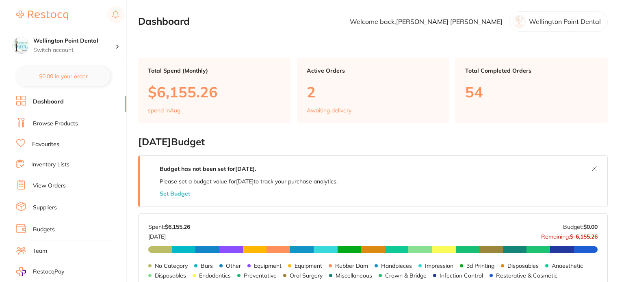 Image resolution: width=624 pixels, height=282 pixels. I want to click on p: 3d Printing, so click(480, 266).